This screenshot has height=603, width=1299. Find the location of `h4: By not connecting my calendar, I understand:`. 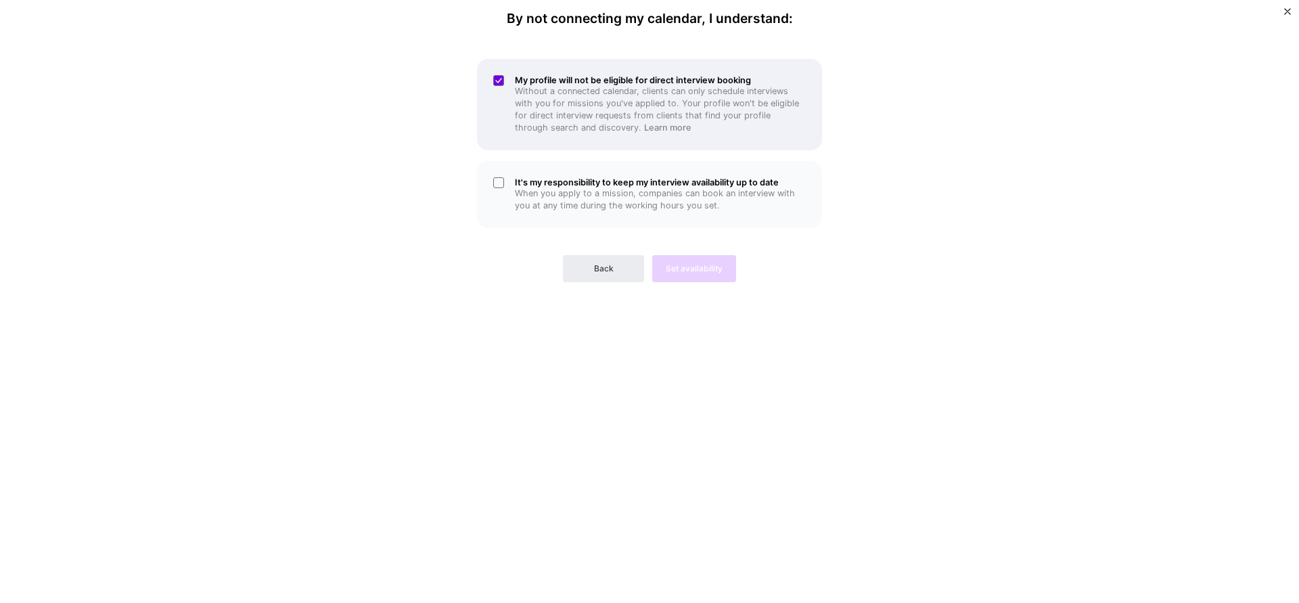

h4: By not connecting my calendar, I understand: is located at coordinates (650, 18).